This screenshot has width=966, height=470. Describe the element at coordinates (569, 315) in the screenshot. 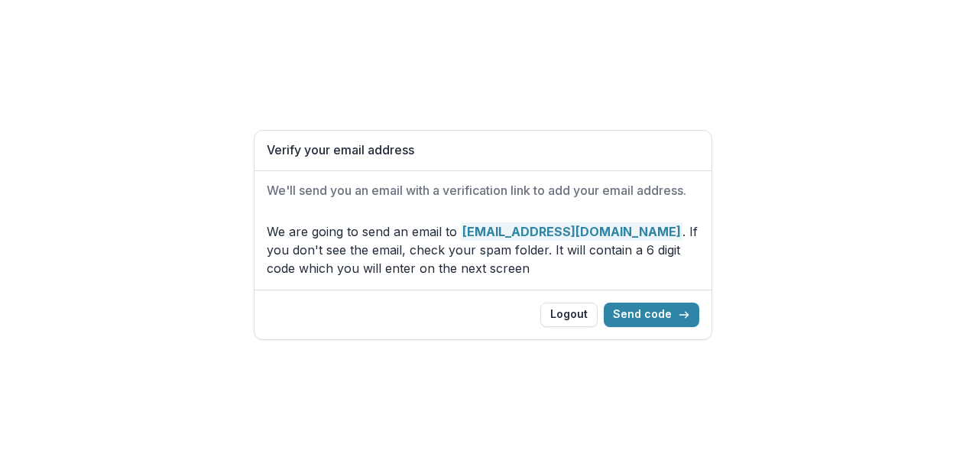

I see `button: Logout` at that location.